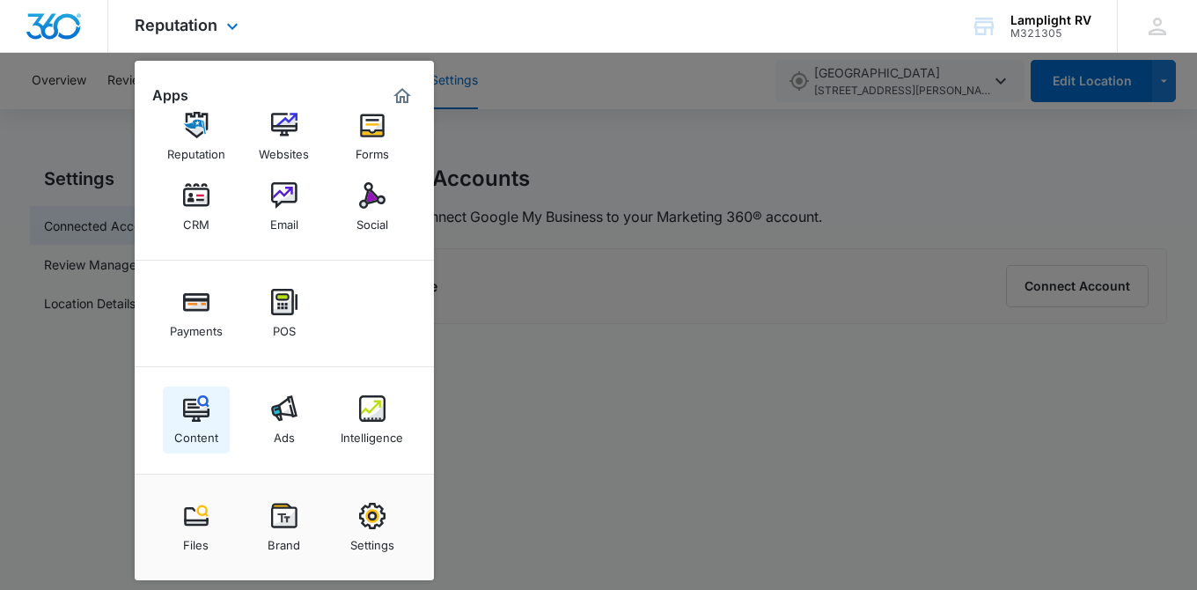  What do you see at coordinates (372, 420) in the screenshot?
I see `a: Intelligence` at bounding box center [372, 420].